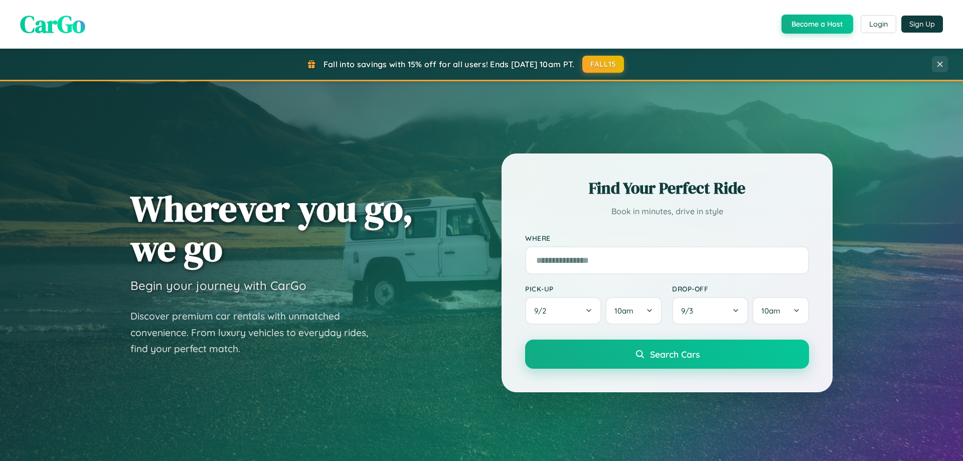  Describe the element at coordinates (603, 64) in the screenshot. I see `button: FALL15` at that location.